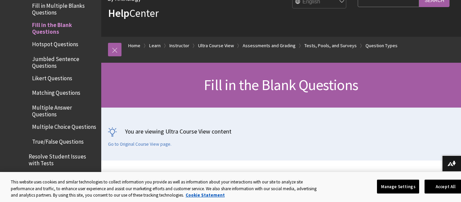 The width and height of the screenshot is (461, 202). What do you see at coordinates (155, 46) in the screenshot?
I see `a: Learn` at bounding box center [155, 46].